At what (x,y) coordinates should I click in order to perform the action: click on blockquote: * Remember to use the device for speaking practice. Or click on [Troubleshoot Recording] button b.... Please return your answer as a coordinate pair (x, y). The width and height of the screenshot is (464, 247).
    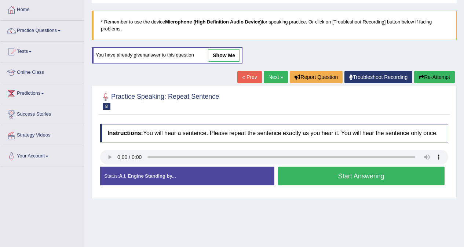
    Looking at the image, I should click on (274, 25).